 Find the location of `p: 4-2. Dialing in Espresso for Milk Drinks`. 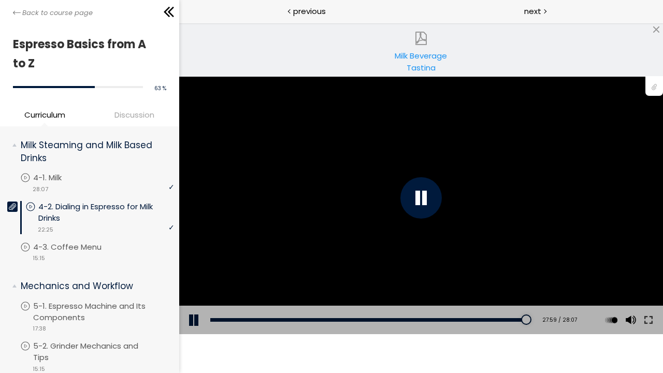

p: 4-2. Dialing in Espresso for Milk Drinks is located at coordinates (106, 212).